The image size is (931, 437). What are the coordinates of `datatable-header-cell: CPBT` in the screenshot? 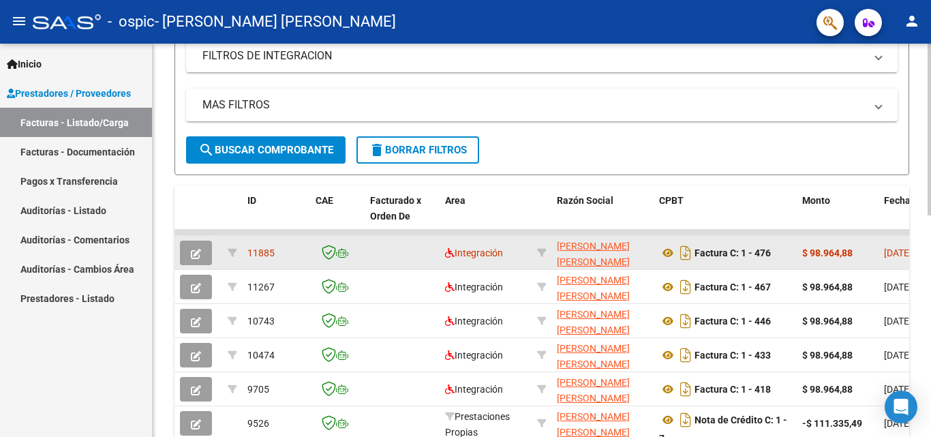 It's located at (725, 216).